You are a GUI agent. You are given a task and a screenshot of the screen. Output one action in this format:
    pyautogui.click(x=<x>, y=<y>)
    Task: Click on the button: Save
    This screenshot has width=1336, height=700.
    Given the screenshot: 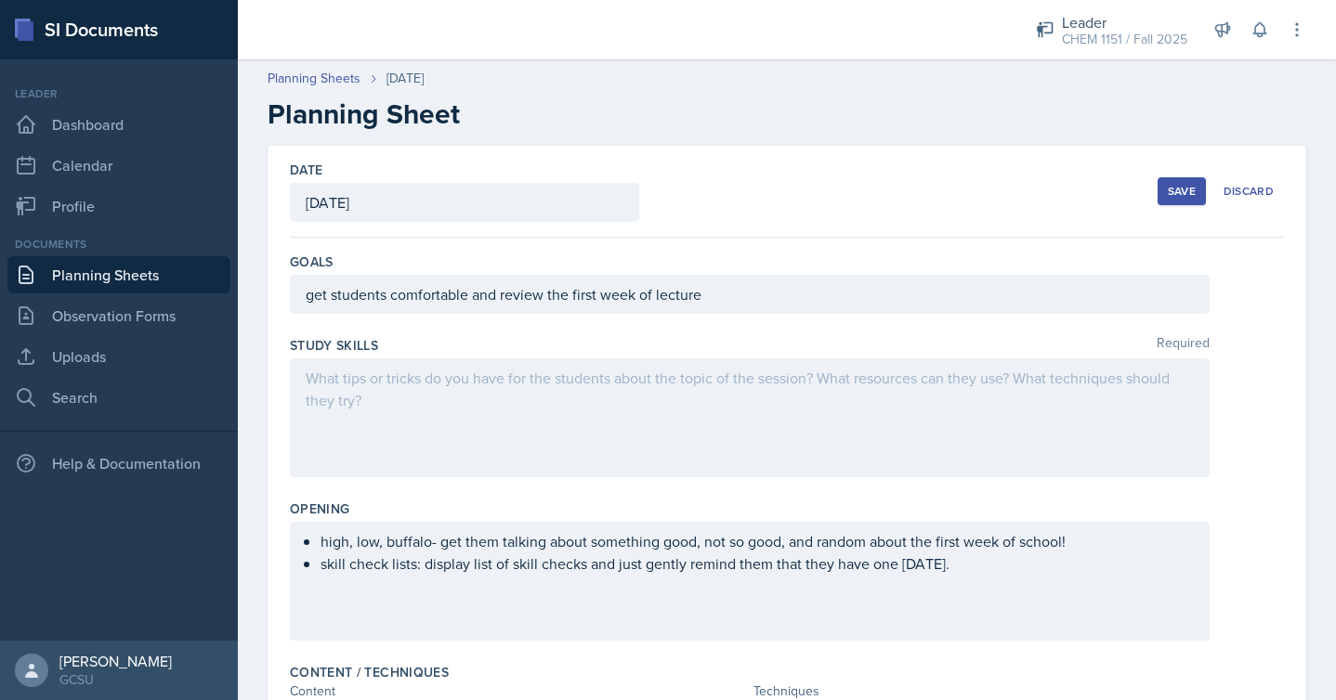 What is the action you would take?
    pyautogui.click(x=1182, y=191)
    